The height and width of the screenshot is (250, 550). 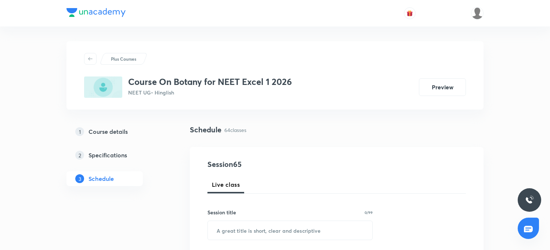 What do you see at coordinates (116, 131) in the screenshot?
I see `a: 1Course details` at bounding box center [116, 131].